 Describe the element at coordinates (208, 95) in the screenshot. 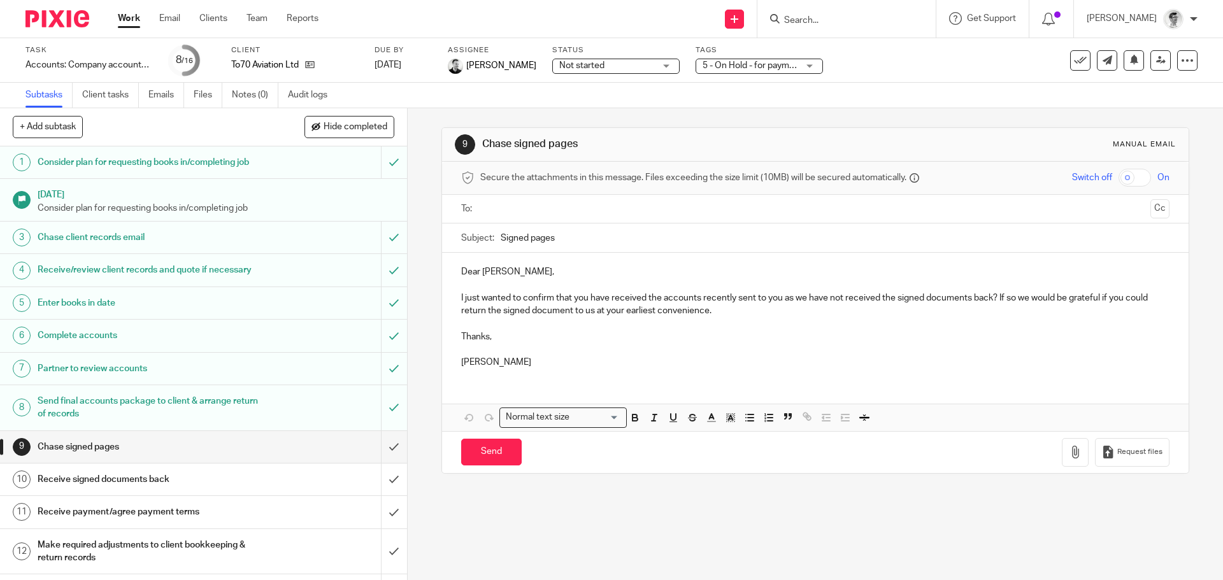

I see `a: Files` at that location.